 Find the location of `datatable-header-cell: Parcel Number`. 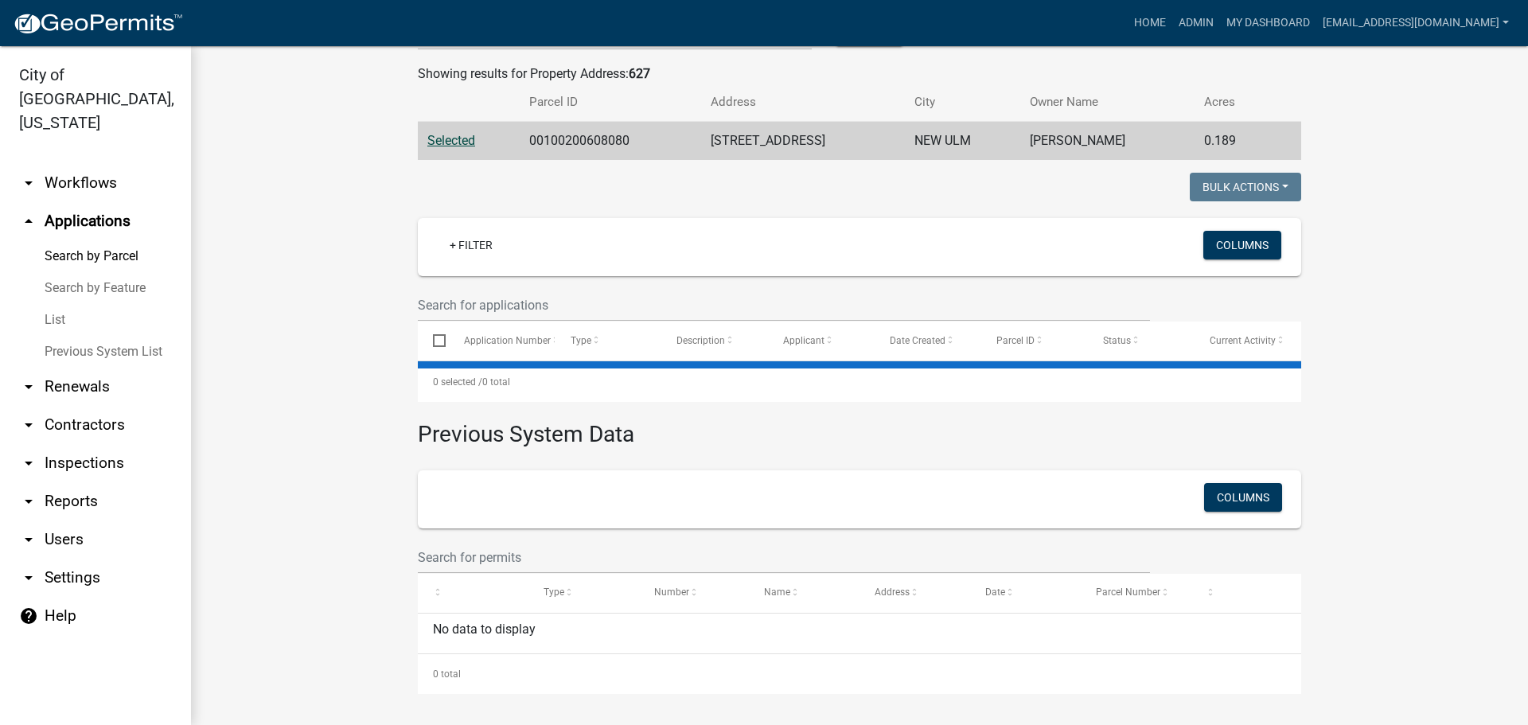

datatable-header-cell: Parcel Number is located at coordinates (1136, 593).